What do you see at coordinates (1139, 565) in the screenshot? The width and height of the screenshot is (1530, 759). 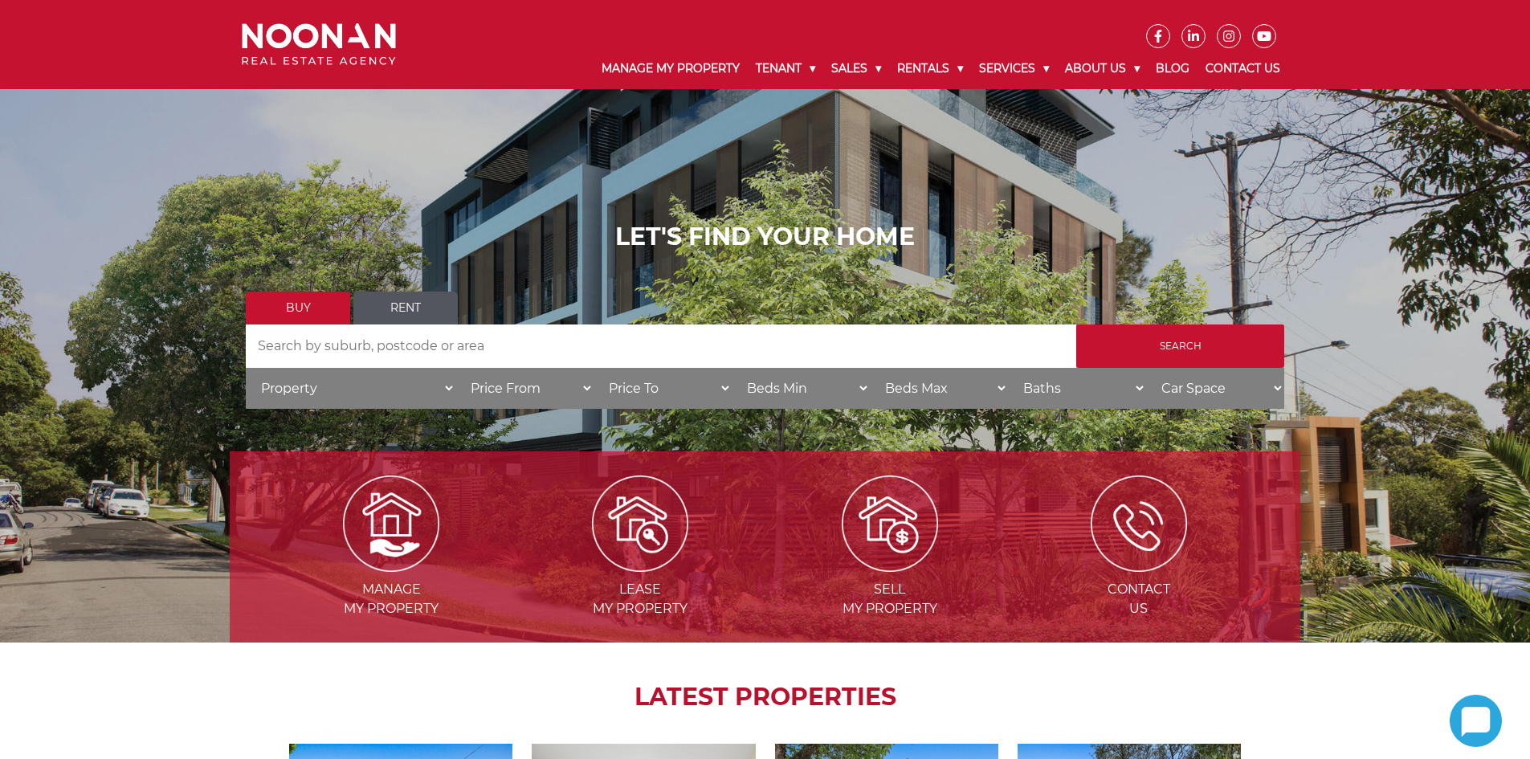 I see `a: ContactUs` at bounding box center [1139, 565].